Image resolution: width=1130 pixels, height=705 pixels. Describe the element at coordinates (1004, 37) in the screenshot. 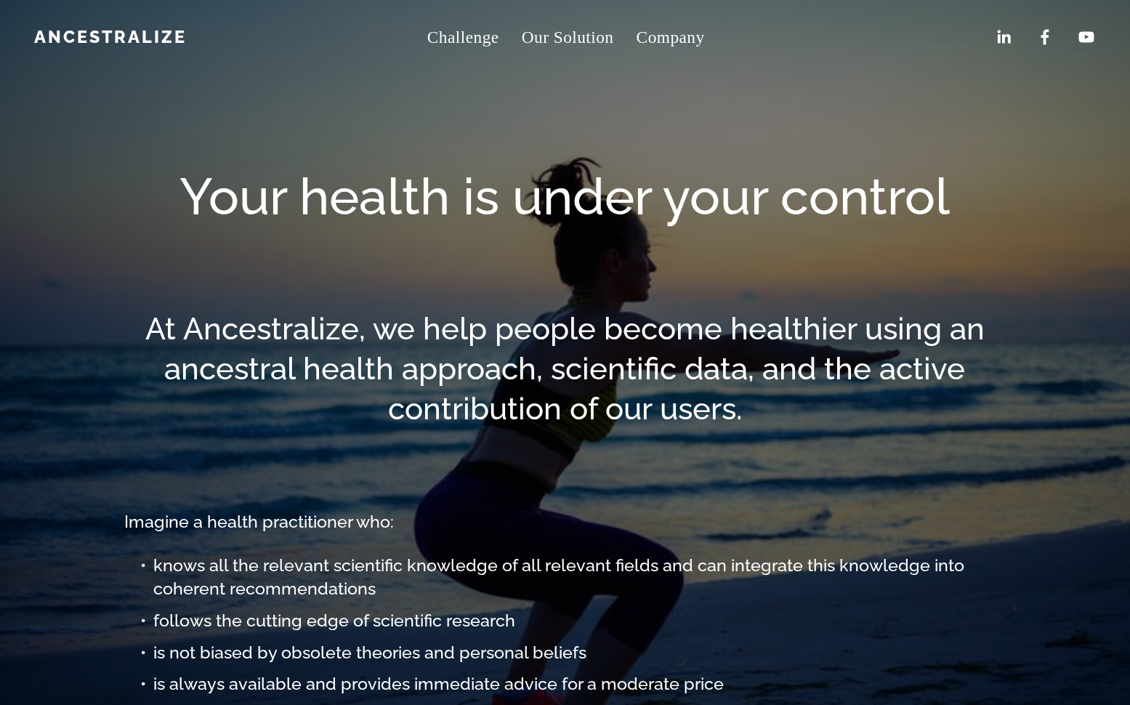

I see `a: LinkedIn` at that location.